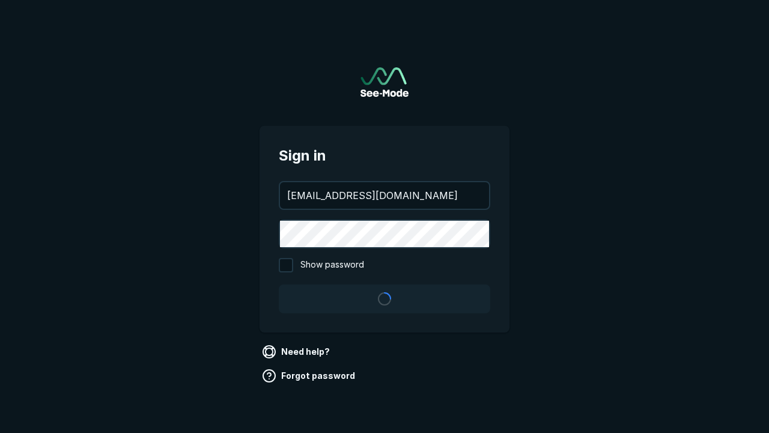  Describe the element at coordinates (385, 82) in the screenshot. I see `a: Go to sign in` at that location.